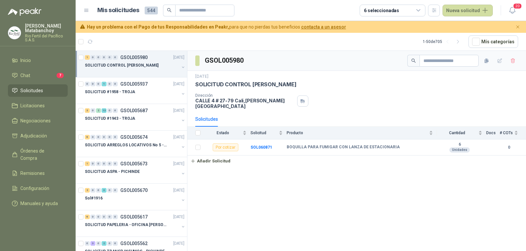  Describe the element at coordinates (126, 145) in the screenshot. I see `p: SOLICITUD ARREGLOS LOCATIVOS No 5 - PICHINDE` at that location.